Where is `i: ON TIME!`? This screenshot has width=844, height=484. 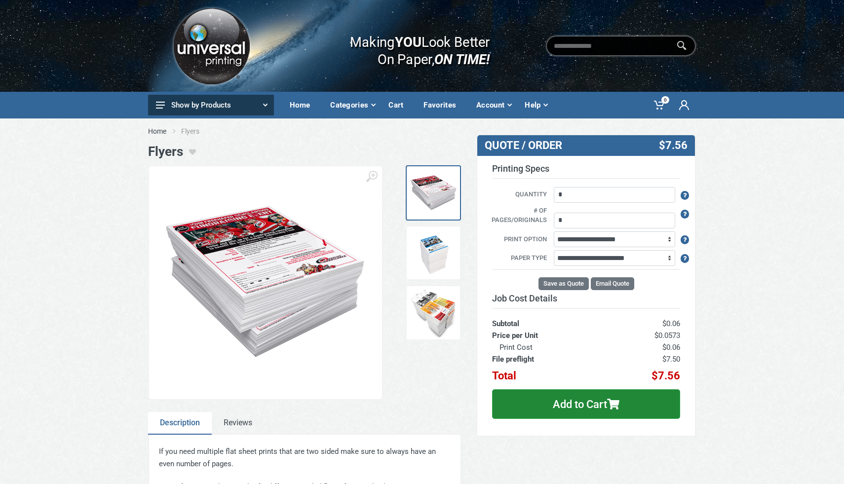 i: ON TIME! is located at coordinates (462, 59).